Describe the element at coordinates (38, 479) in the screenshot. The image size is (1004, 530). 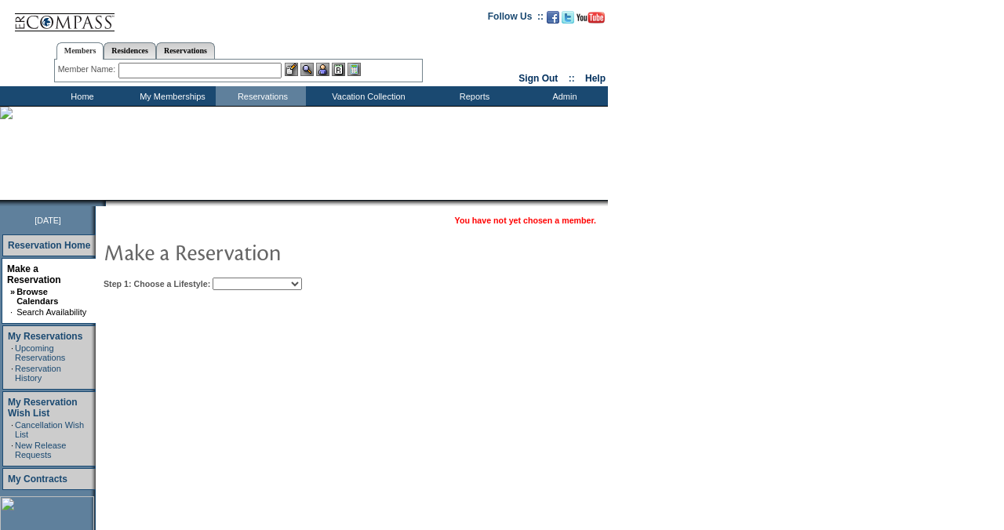
I see `a: My Contracts` at that location.